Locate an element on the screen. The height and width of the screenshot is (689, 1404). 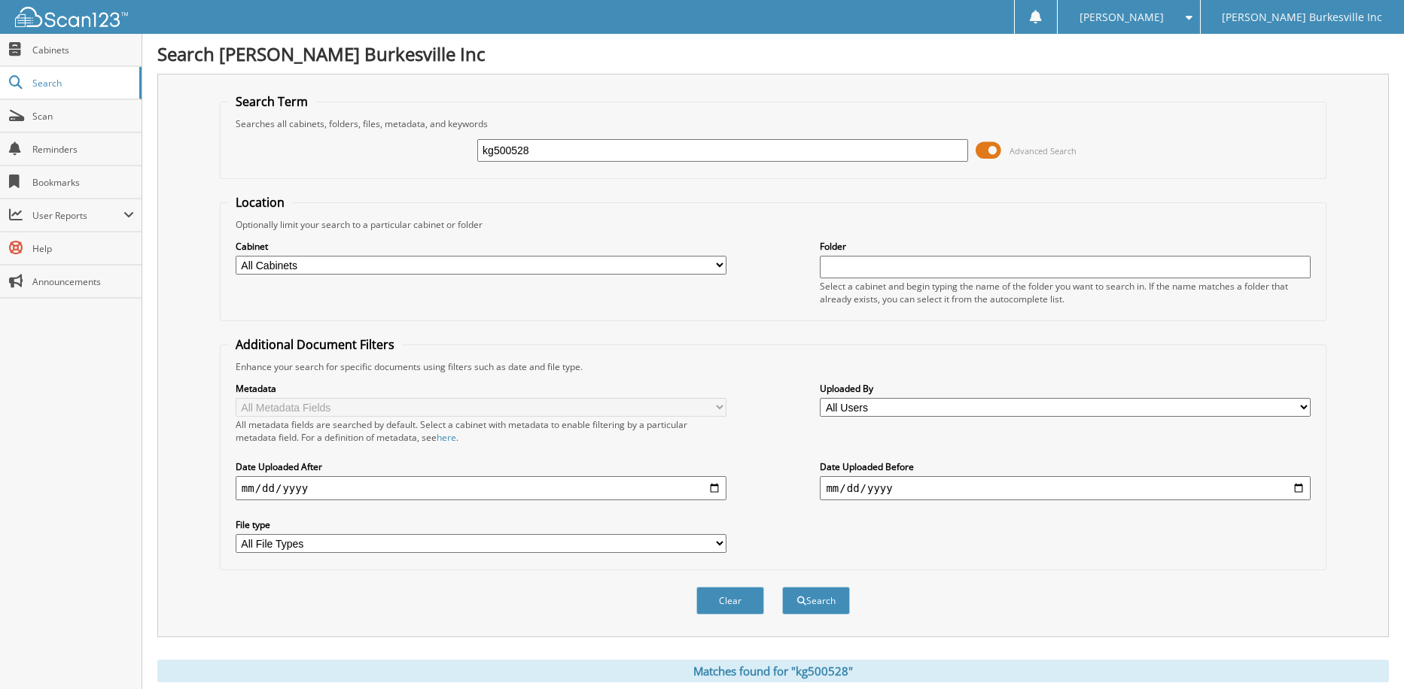
label: Date Uploaded After is located at coordinates (481, 467).